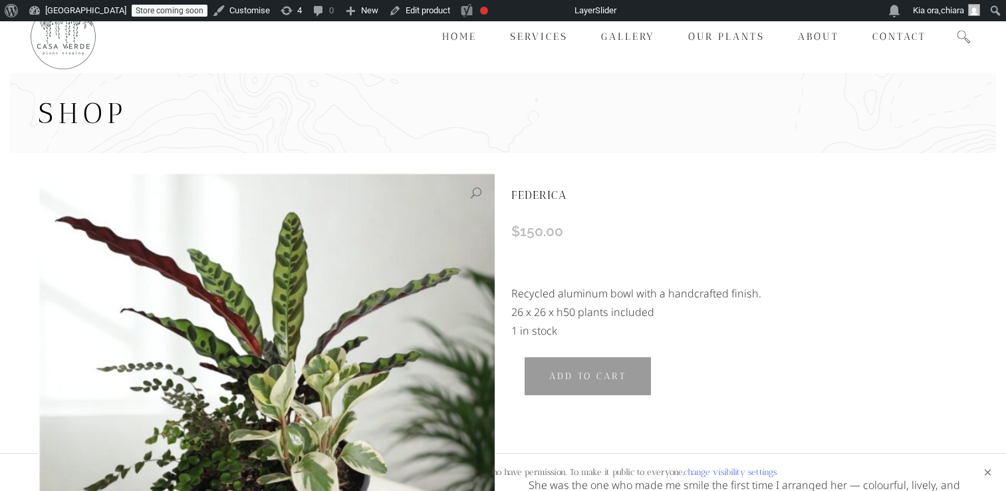 The height and width of the screenshot is (491, 1006). I want to click on span: Services, so click(539, 37).